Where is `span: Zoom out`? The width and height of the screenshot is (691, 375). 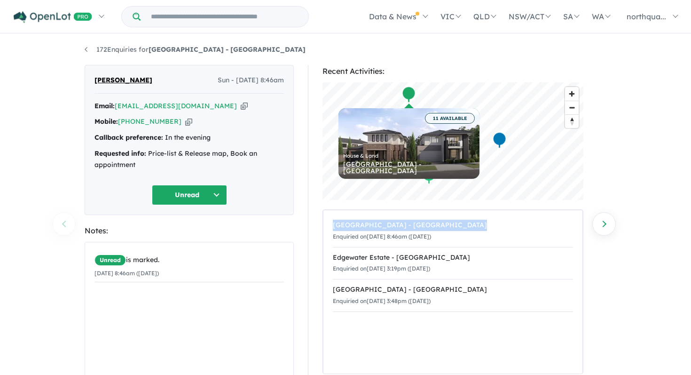
span: Zoom out is located at coordinates (572, 108).